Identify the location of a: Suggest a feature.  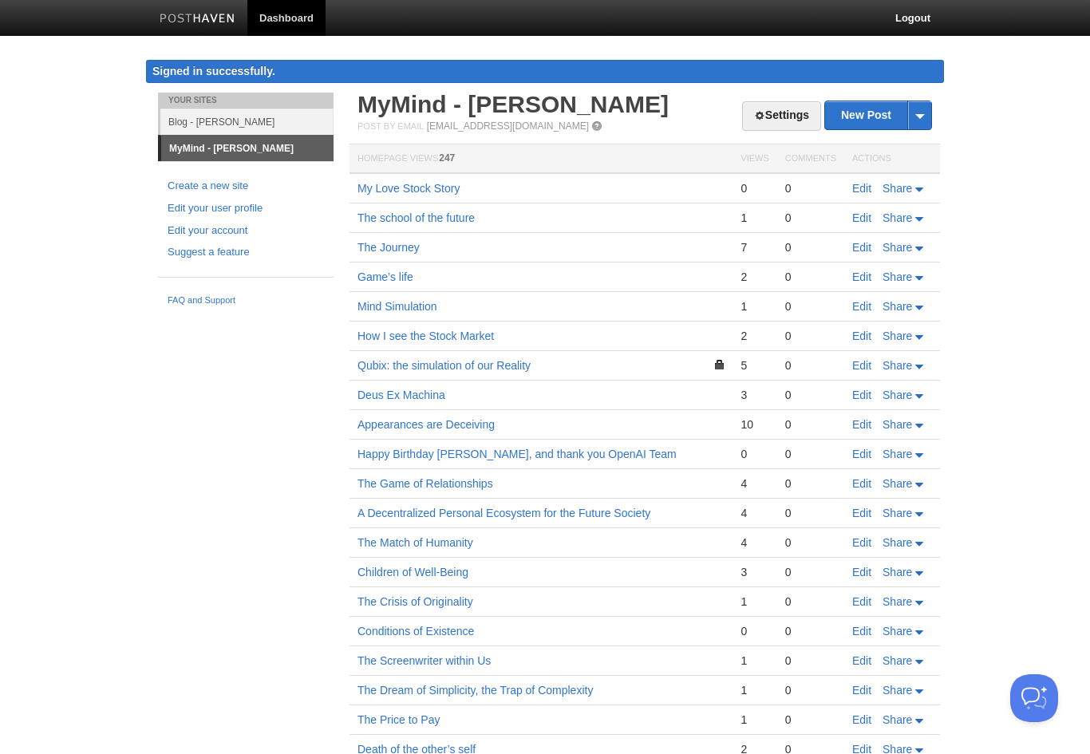
(246, 252).